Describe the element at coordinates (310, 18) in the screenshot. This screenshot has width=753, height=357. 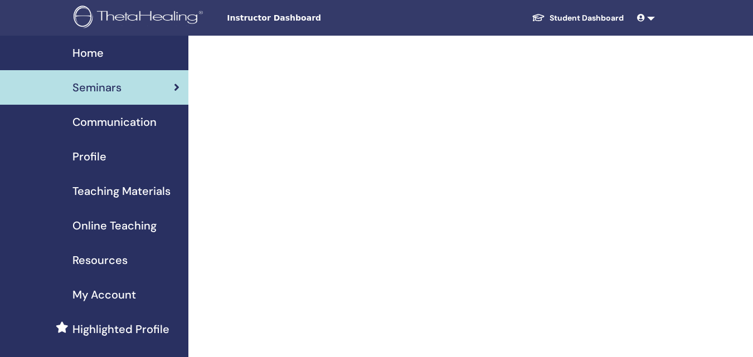
I see `span: Instructor Dashboard` at that location.